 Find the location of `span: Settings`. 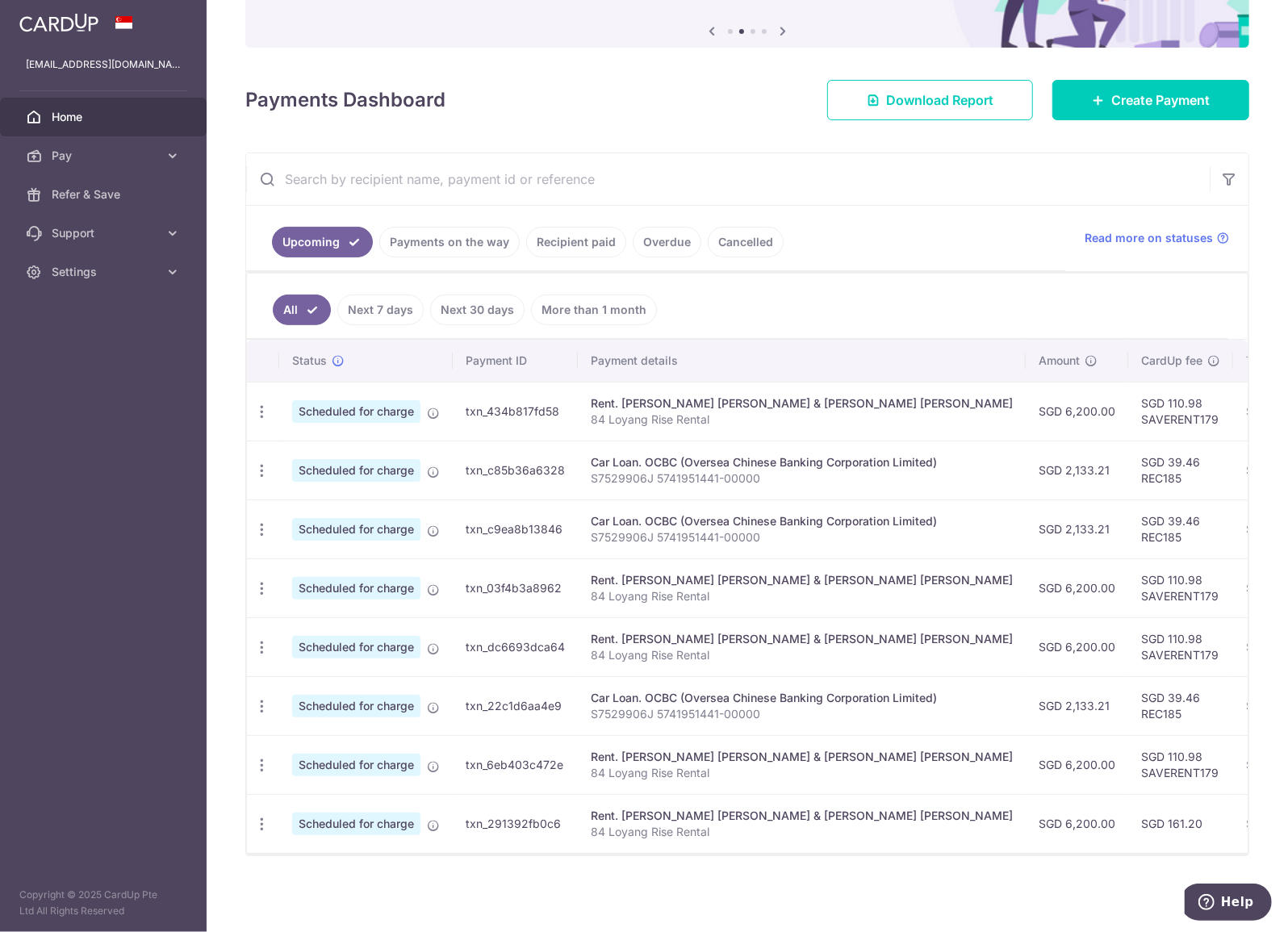

span: Settings is located at coordinates (105, 272).